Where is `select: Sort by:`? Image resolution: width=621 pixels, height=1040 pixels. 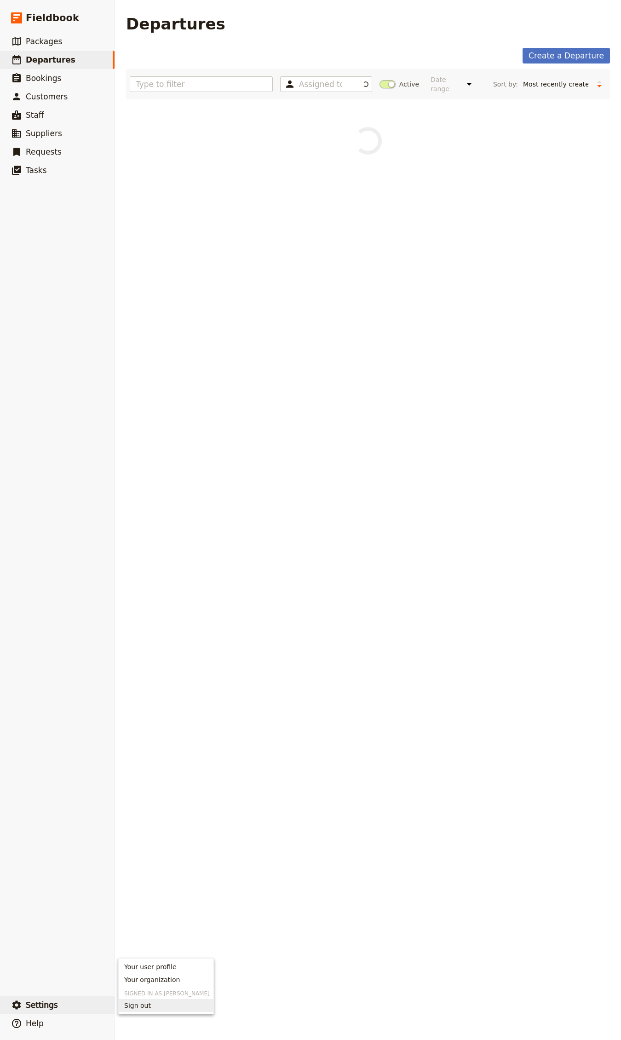 select: Sort by: is located at coordinates (556, 84).